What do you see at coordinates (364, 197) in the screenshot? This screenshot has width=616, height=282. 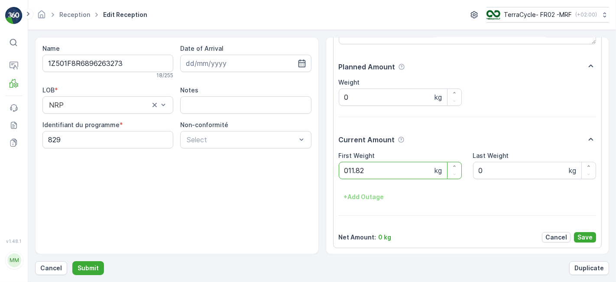 I see `button: +Add Outage` at bounding box center [364, 197].